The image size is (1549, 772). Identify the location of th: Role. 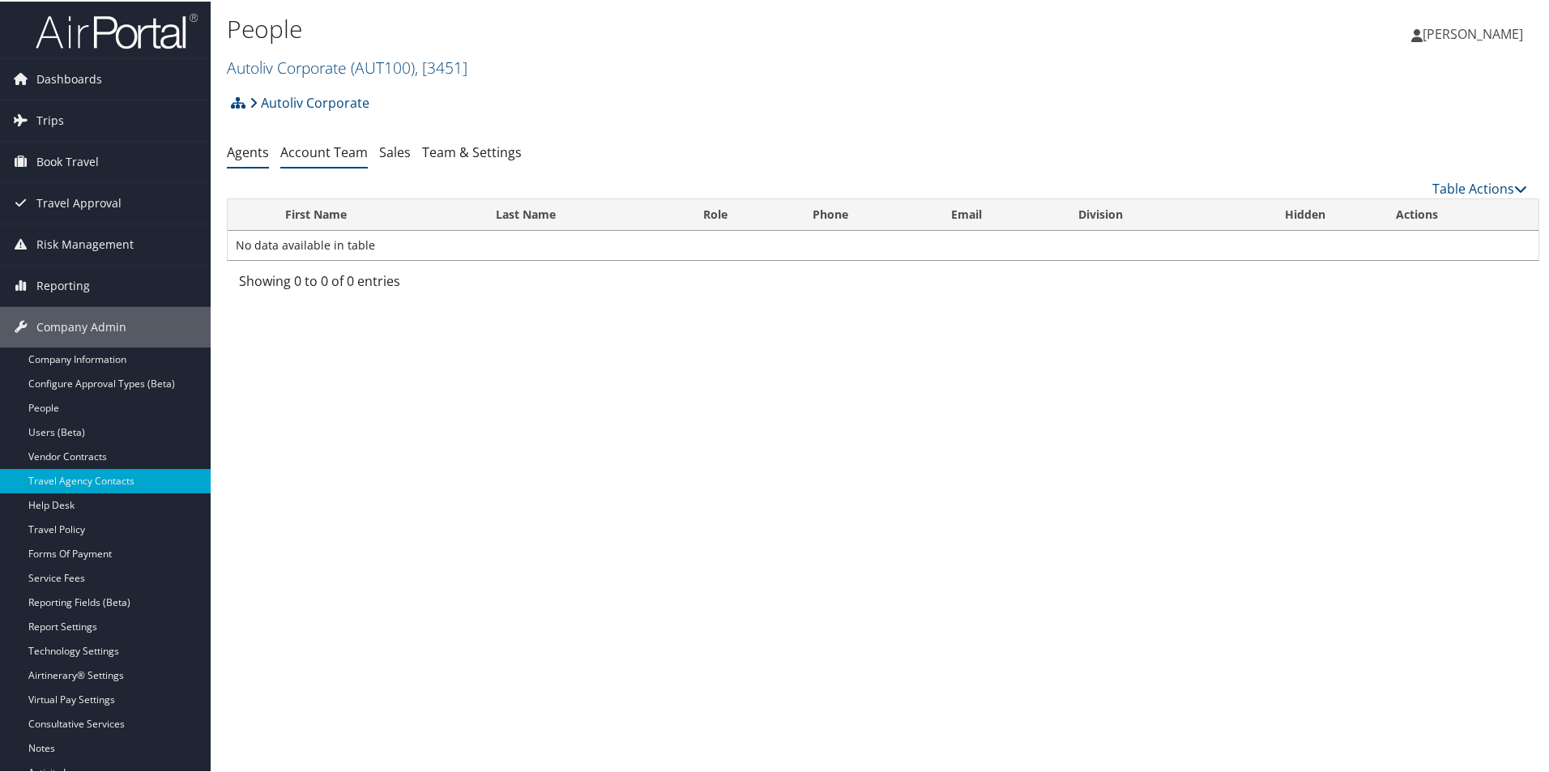
(743, 213).